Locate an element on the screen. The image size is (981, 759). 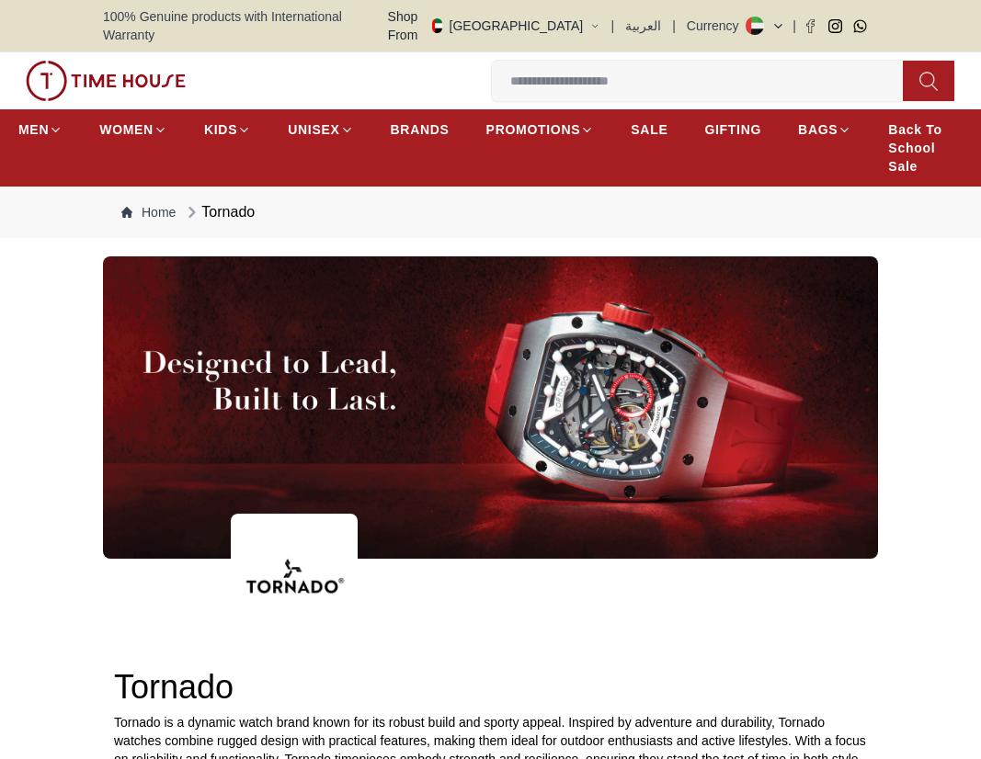
div: Tornado is located at coordinates (219, 212).